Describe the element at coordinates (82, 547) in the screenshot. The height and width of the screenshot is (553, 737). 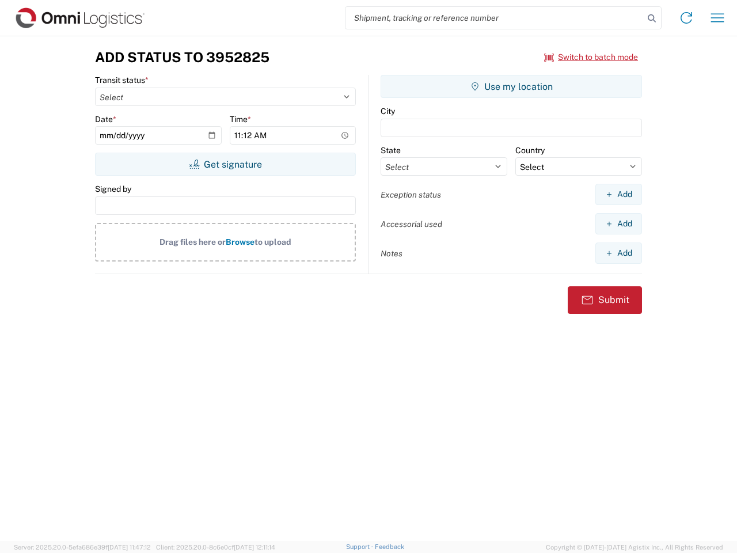
I see `span: Server: 2025.20.0-5efa686e39f` at that location.